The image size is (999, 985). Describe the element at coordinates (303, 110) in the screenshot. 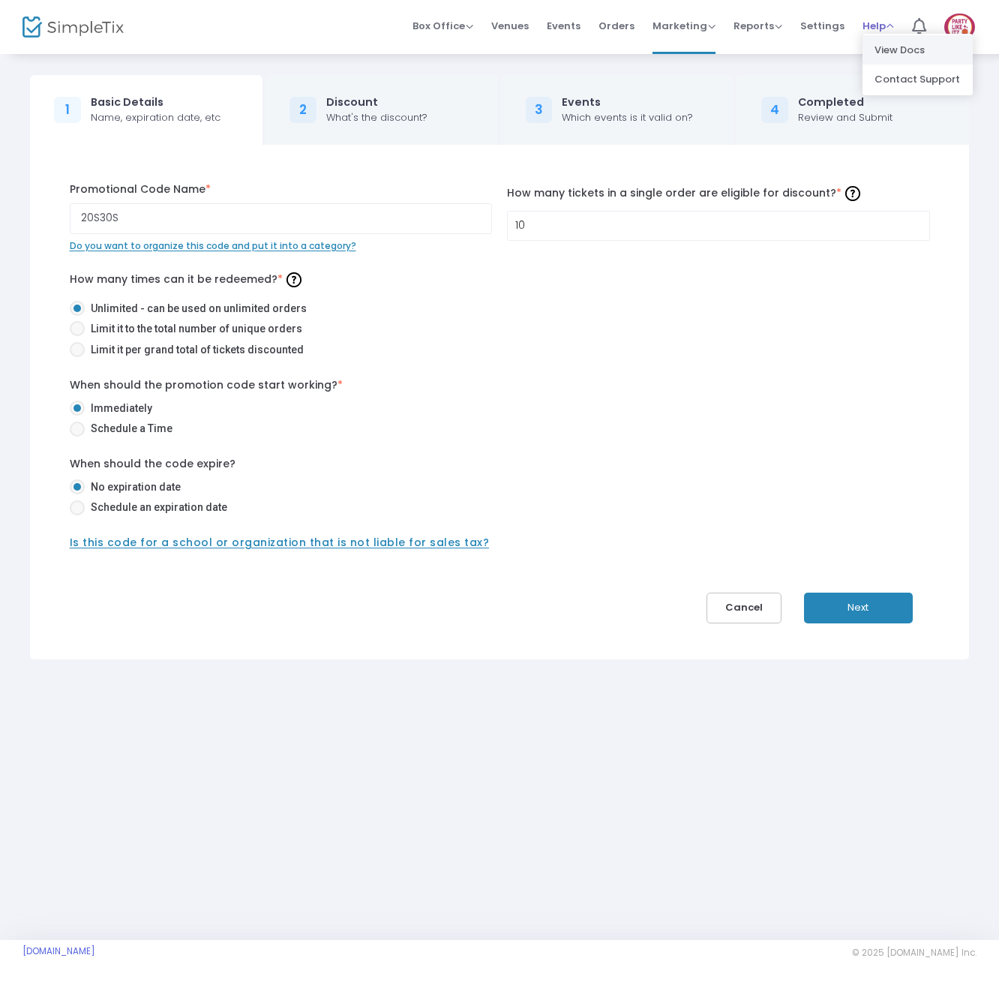

I see `div: 2` at that location.